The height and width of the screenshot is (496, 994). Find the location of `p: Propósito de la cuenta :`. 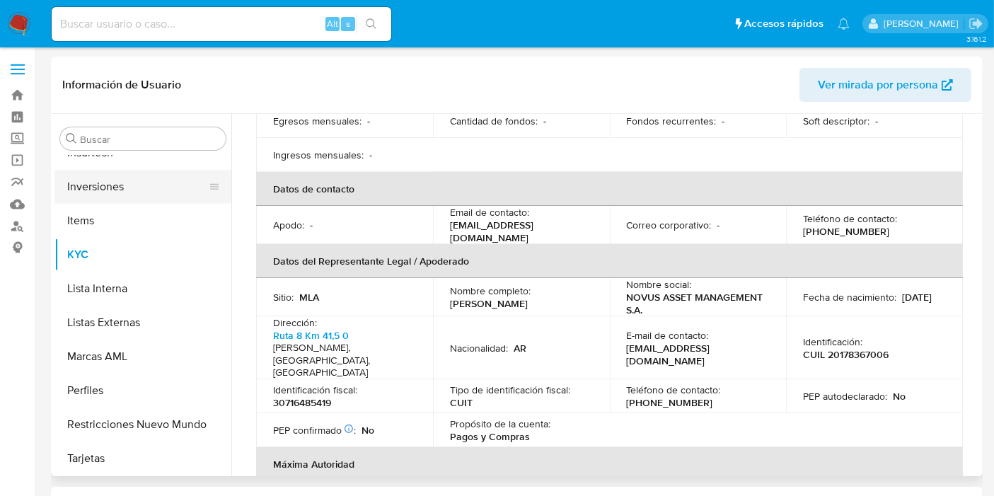

p: Propósito de la cuenta : is located at coordinates (500, 424).